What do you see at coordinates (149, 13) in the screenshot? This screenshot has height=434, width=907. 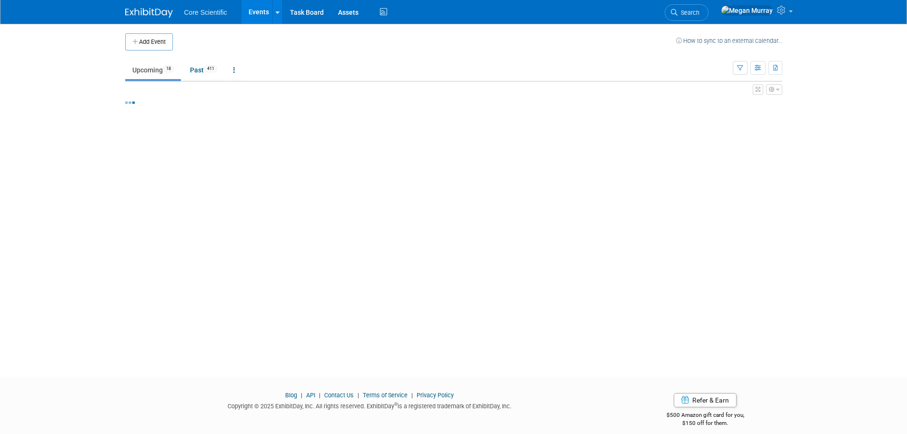 I see `img: ExhibitDay` at bounding box center [149, 13].